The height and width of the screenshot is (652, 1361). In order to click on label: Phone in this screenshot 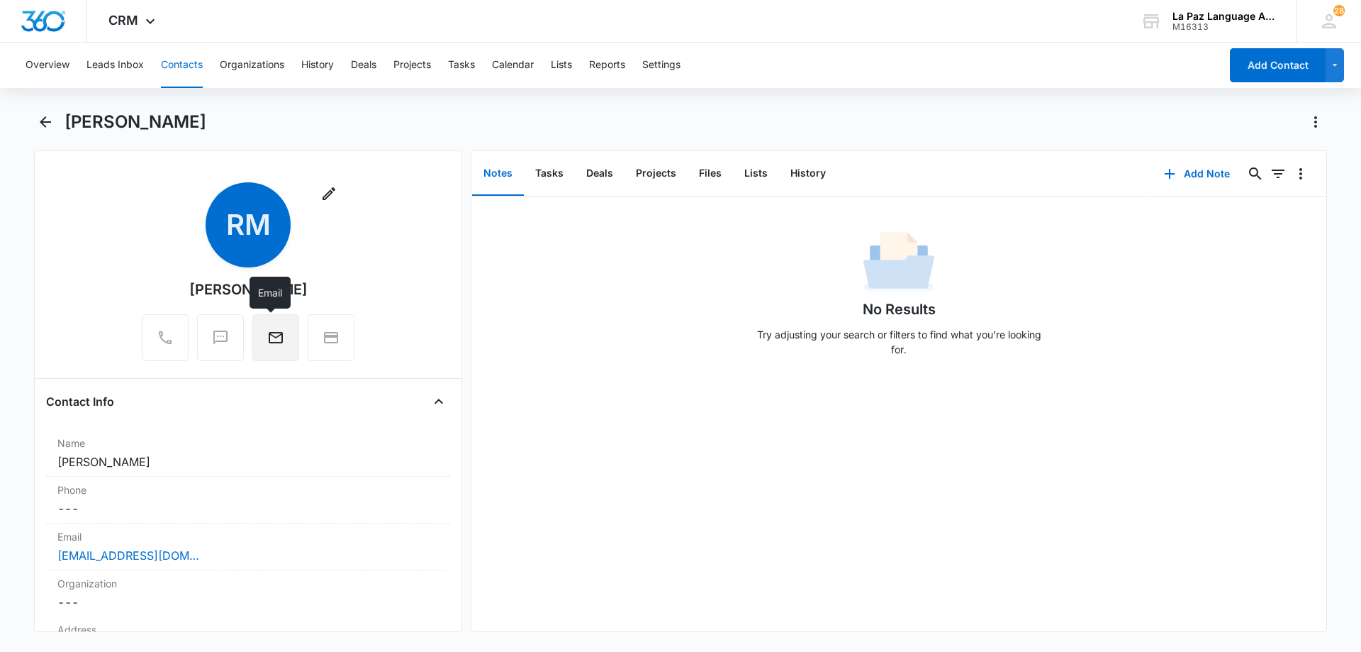, I will do `click(248, 489)`.